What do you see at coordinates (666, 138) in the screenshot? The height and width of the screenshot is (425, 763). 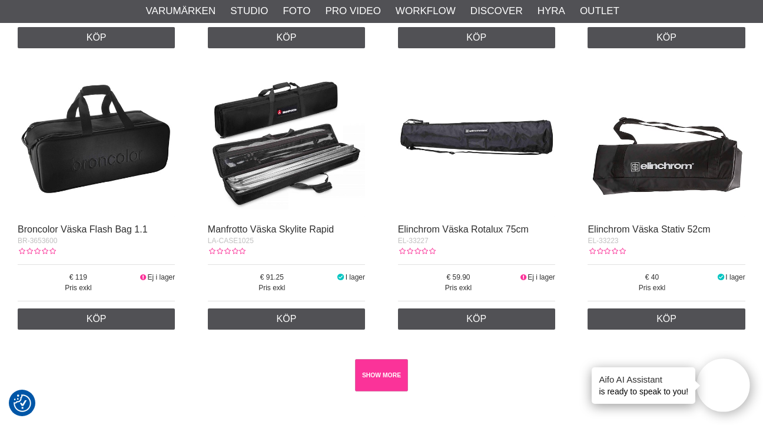 I see `img: Elinchrom Väska Stativ 52cm` at bounding box center [666, 138].